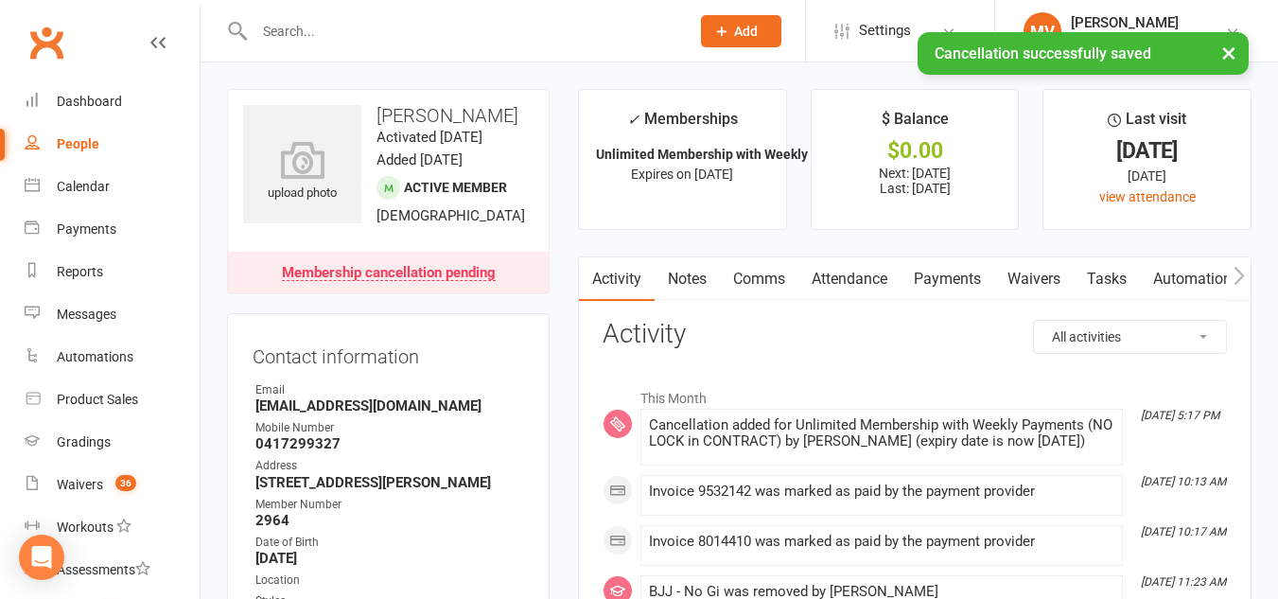  What do you see at coordinates (462, 31) in the screenshot?
I see `input: Search...` at bounding box center [462, 31].